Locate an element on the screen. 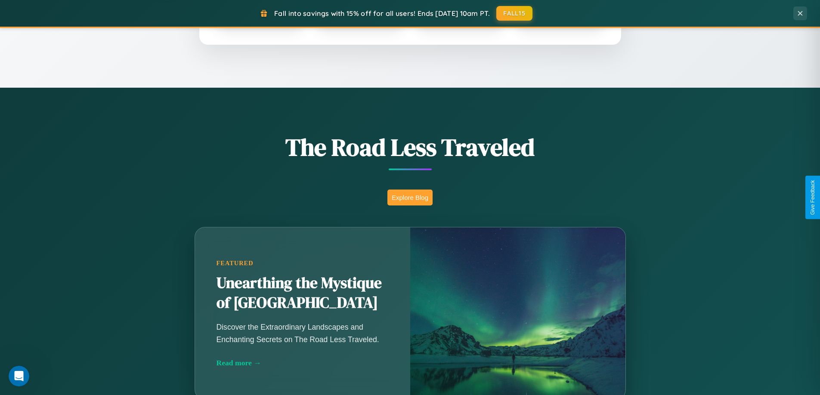 Image resolution: width=820 pixels, height=395 pixels. div: Featured is located at coordinates (302, 263).